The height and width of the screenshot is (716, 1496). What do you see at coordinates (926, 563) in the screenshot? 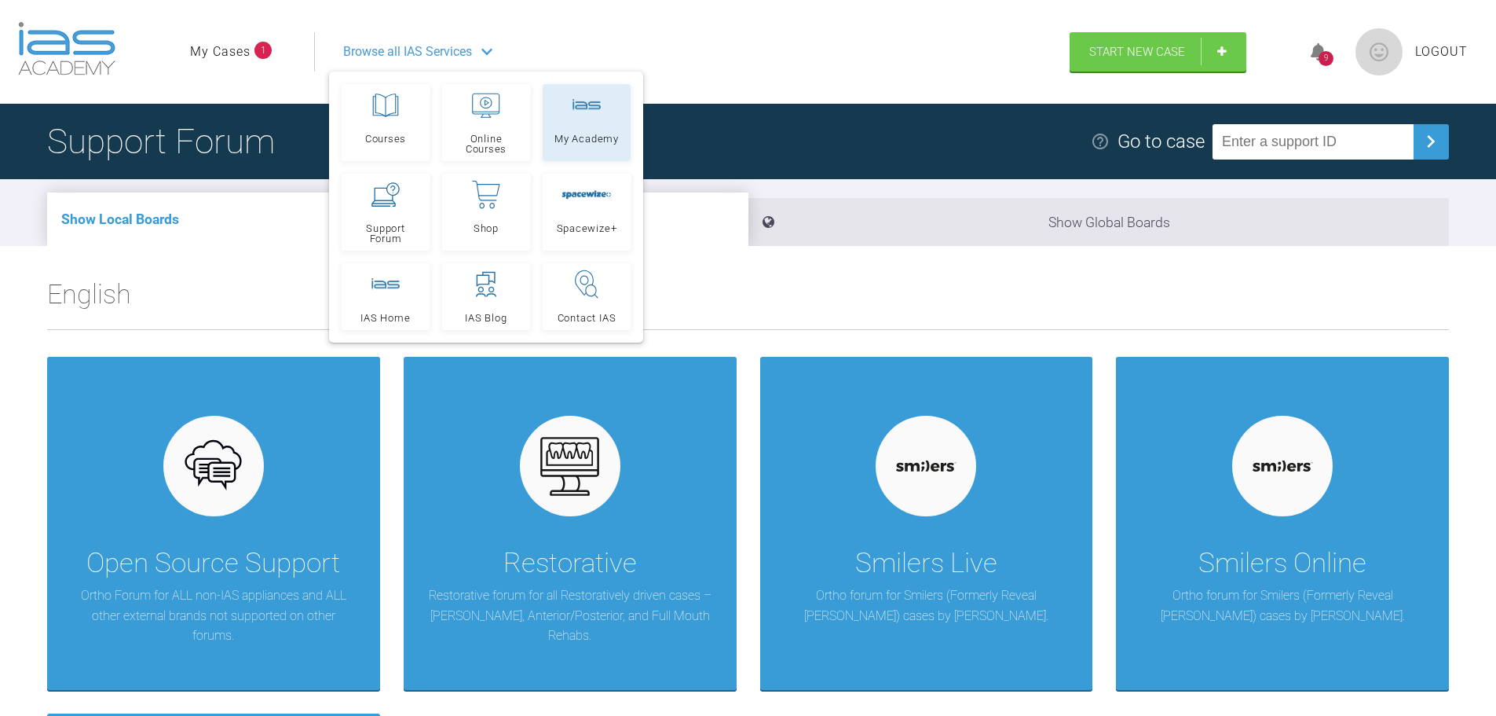
I see `div: Smilers Live` at bounding box center [926, 563].